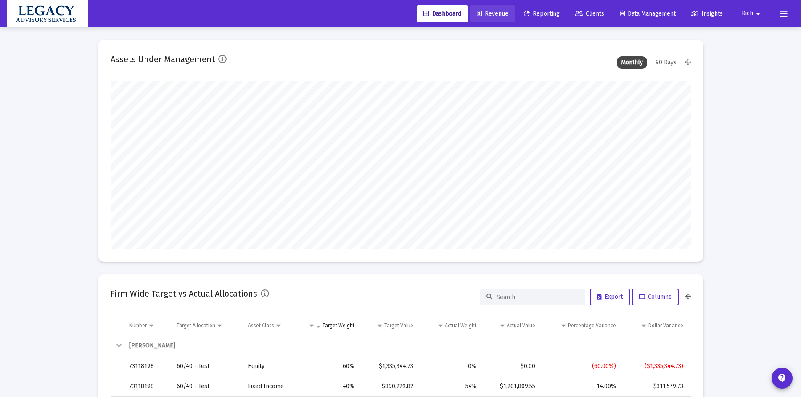  What do you see at coordinates (581, 366) in the screenshot?
I see `div: (60.00%)` at bounding box center [581, 366].